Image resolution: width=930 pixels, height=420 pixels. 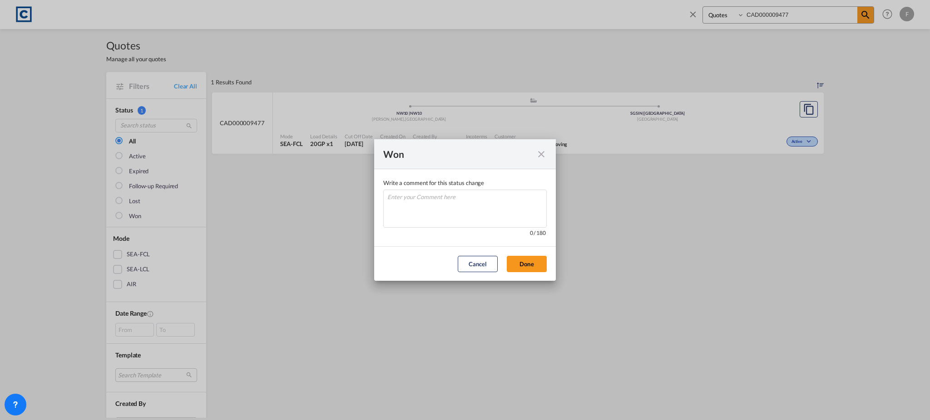 What do you see at coordinates (541, 154) in the screenshot?
I see `md-icon: icon-close` at bounding box center [541, 154].